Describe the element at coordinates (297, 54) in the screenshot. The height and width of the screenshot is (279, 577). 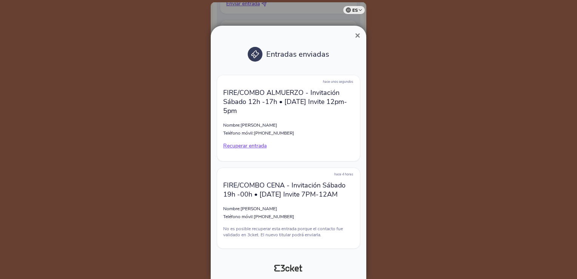
I see `span: Entradas enviadas` at that location.